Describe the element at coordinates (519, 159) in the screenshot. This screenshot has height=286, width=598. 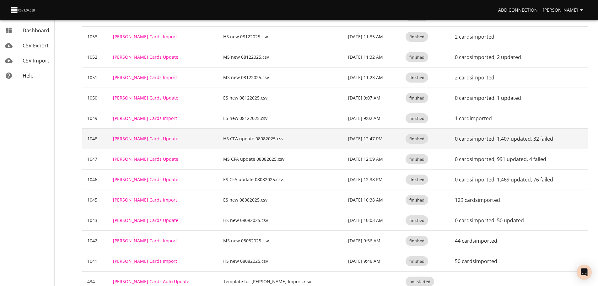
I see `p: 0 cards imported , 991 updated , 4 failed` at that location.